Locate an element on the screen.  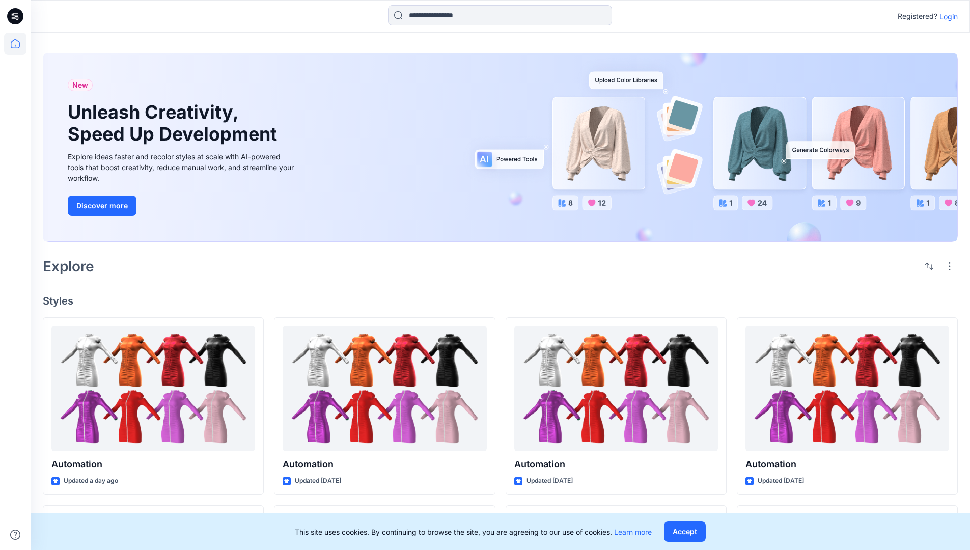
span: New is located at coordinates (80, 85).